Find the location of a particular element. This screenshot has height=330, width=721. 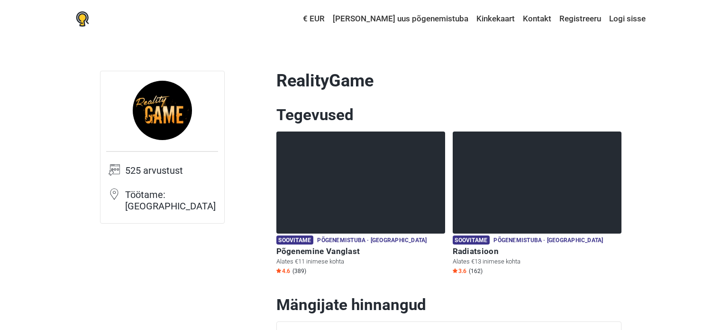

a: Registreeru is located at coordinates (581, 19).